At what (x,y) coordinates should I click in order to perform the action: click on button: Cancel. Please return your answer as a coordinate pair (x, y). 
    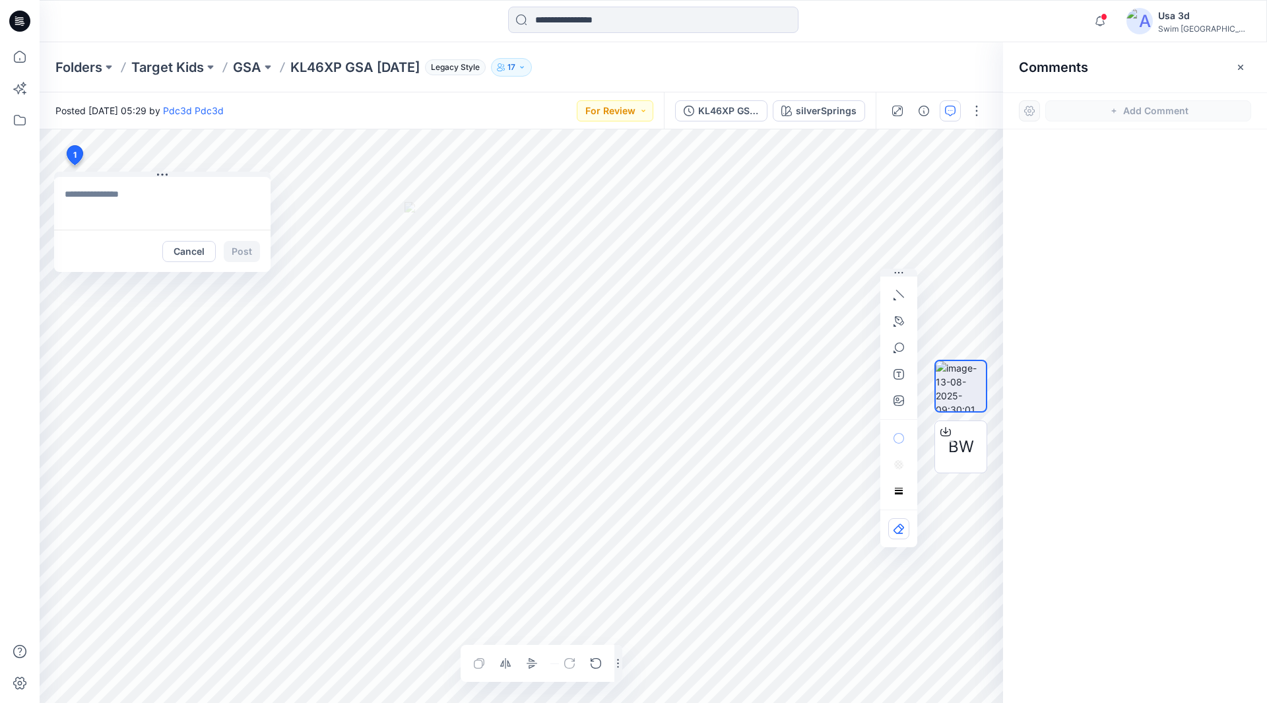
    Looking at the image, I should click on (189, 251).